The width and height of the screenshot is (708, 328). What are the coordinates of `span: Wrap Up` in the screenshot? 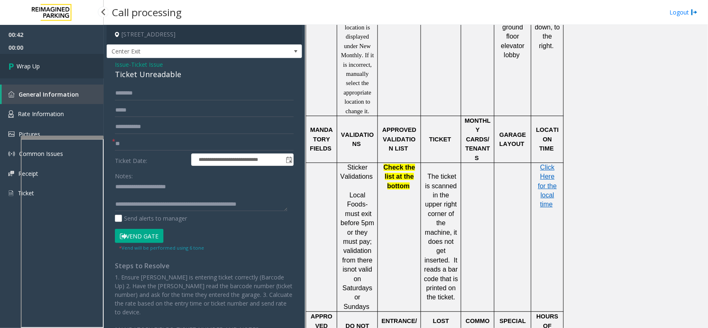 It's located at (28, 66).